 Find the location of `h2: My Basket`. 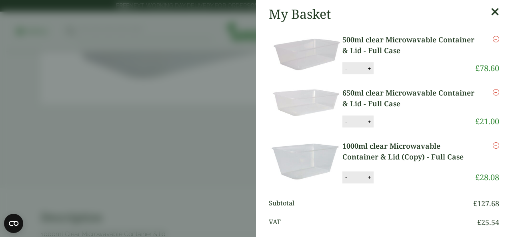

h2: My Basket is located at coordinates (299, 14).